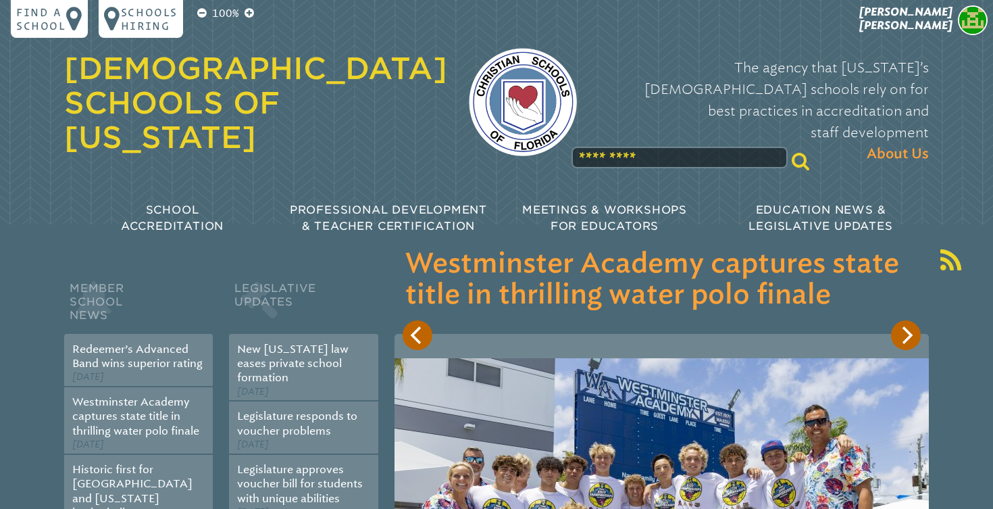 This screenshot has height=509, width=993. Describe the element at coordinates (300, 484) in the screenshot. I see `a: Legislature approves voucher bill for students with unique abilities` at that location.